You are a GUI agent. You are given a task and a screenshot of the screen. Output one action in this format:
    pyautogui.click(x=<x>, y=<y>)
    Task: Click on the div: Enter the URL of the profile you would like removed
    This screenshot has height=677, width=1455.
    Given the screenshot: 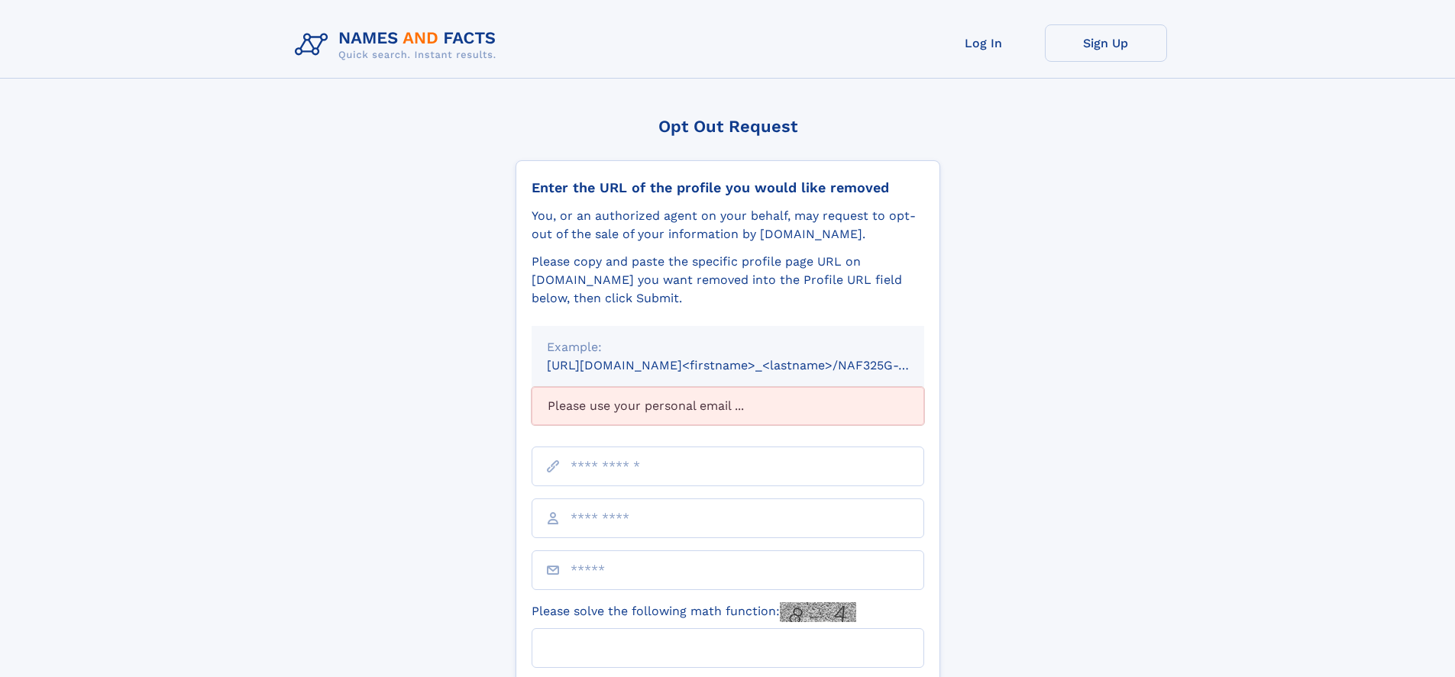 What is the action you would take?
    pyautogui.click(x=728, y=188)
    